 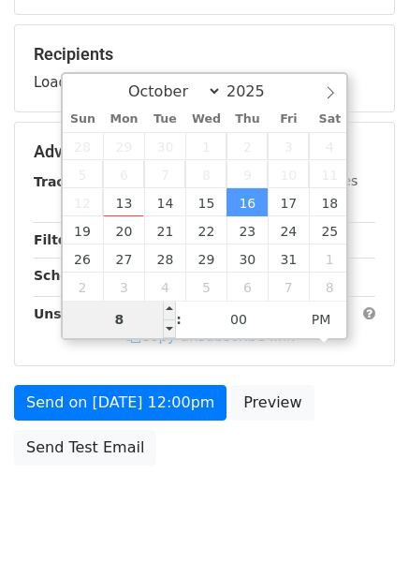 I want to click on span: Fri, so click(x=289, y=119).